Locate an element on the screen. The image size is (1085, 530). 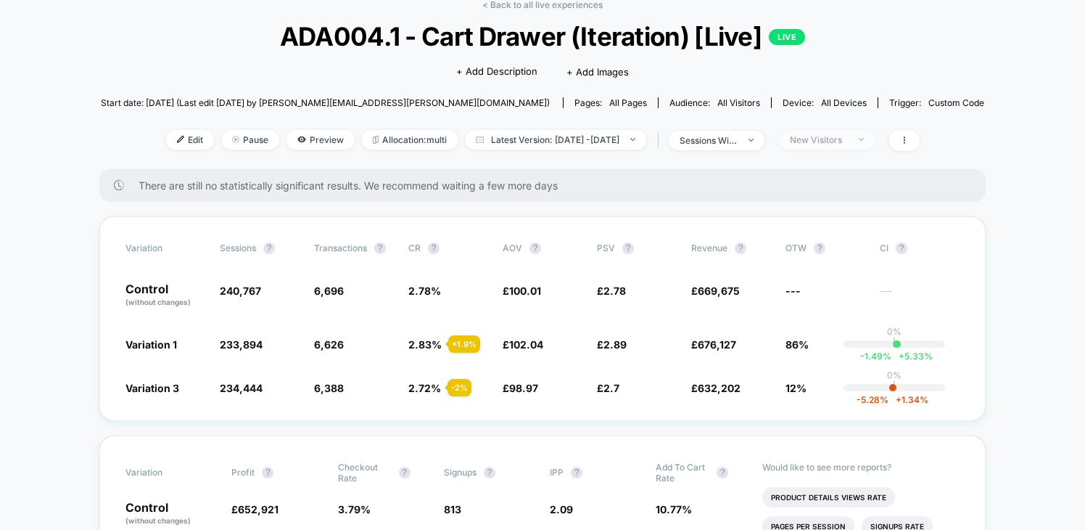
div: Audience: is located at coordinates (715, 102).